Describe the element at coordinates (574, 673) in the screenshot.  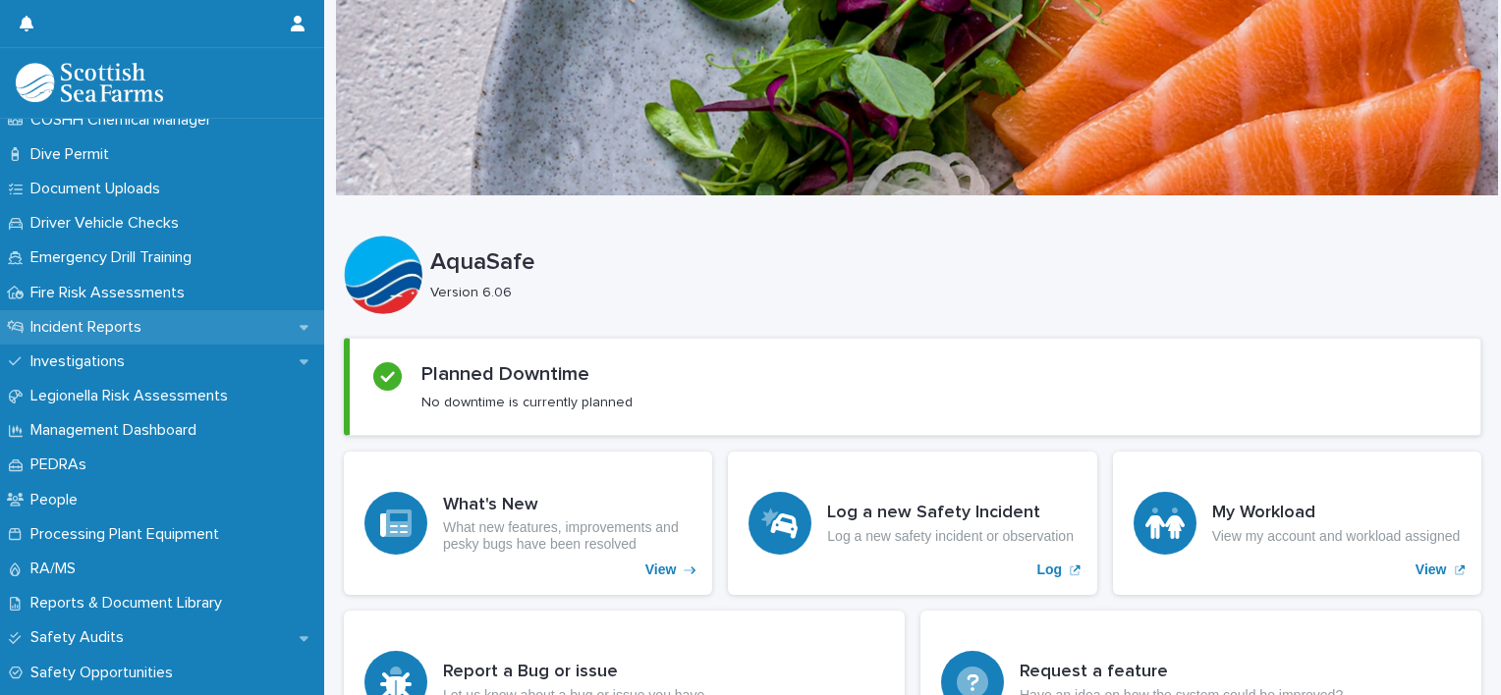
I see `h3: Report a Bug or issue` at that location.